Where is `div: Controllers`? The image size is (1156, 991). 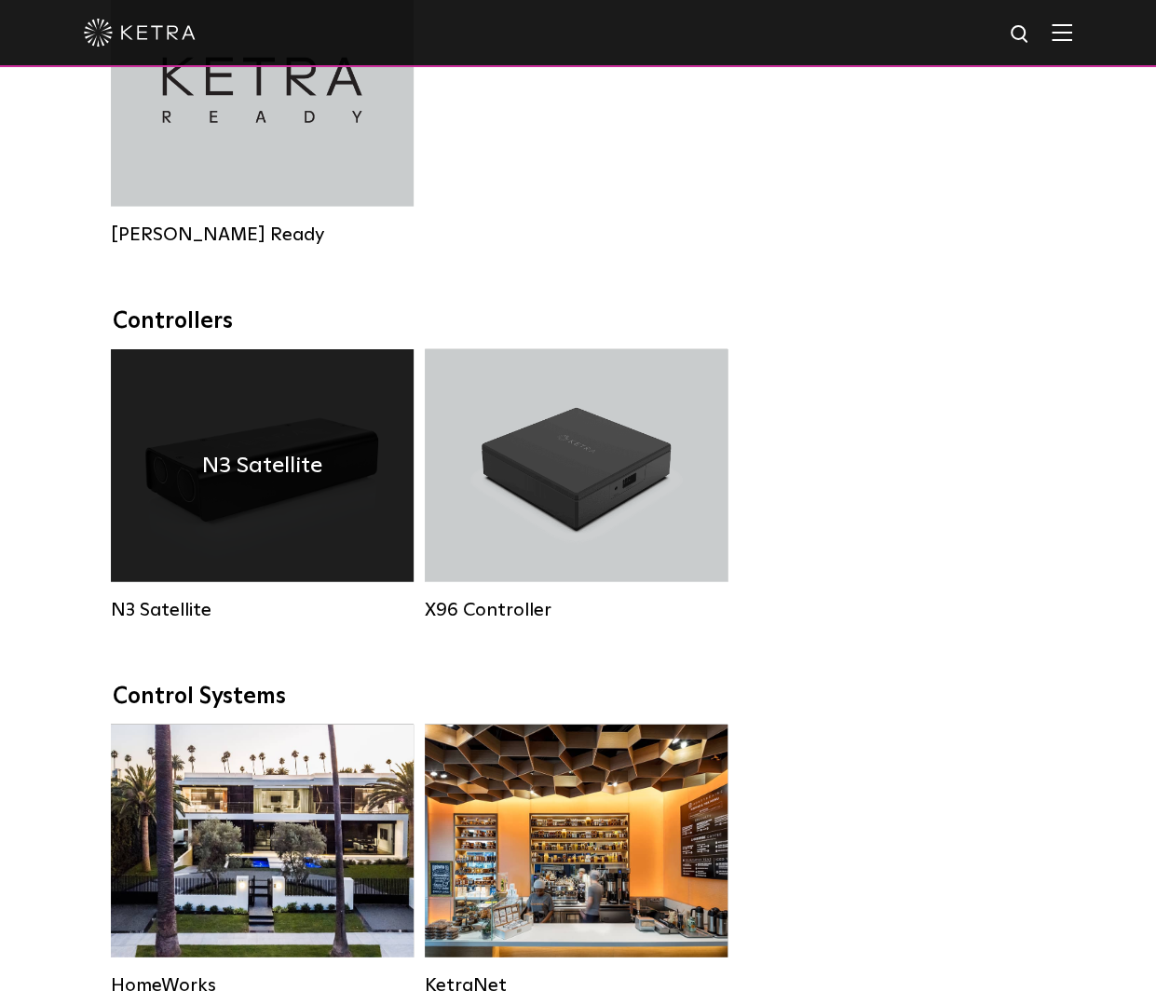 div: Controllers is located at coordinates (579, 321).